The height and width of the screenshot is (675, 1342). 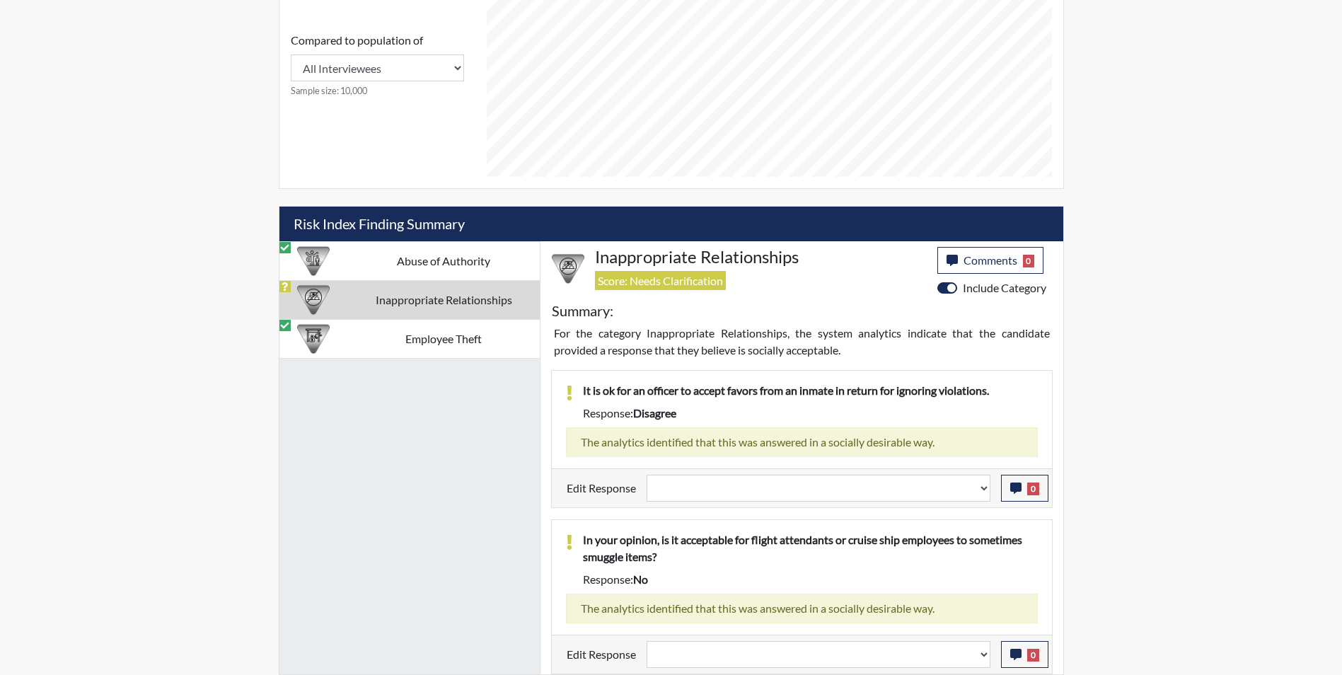 I want to click on h5: Risk Index Finding Summary, so click(x=671, y=224).